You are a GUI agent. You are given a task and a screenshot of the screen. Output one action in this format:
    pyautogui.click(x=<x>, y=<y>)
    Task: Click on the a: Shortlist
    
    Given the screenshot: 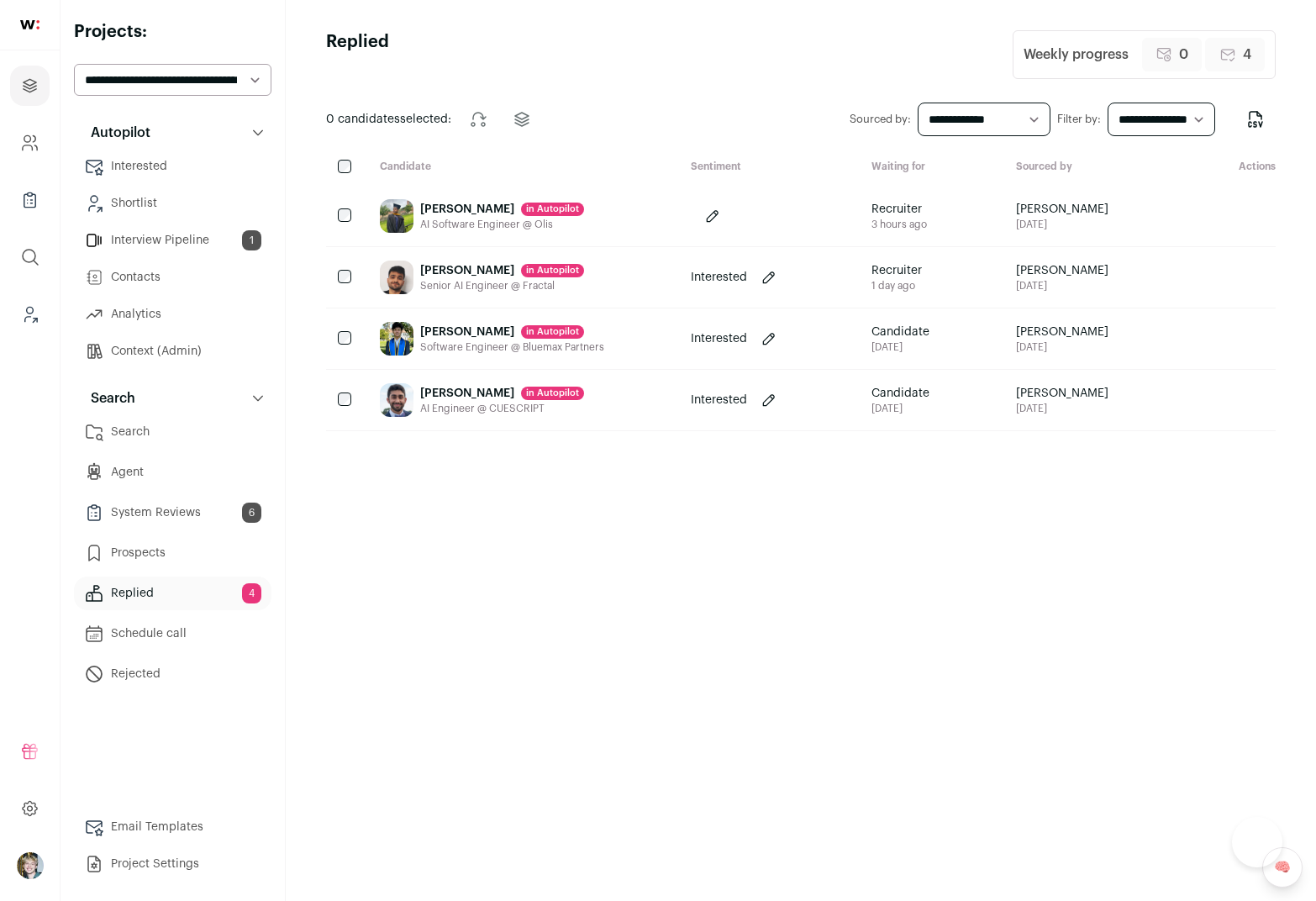 What is the action you would take?
    pyautogui.click(x=173, y=203)
    